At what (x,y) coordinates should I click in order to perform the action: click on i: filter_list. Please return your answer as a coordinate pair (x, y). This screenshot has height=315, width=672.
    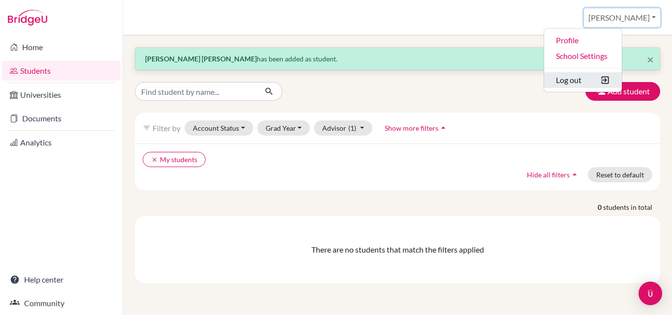
    Looking at the image, I should click on (147, 128).